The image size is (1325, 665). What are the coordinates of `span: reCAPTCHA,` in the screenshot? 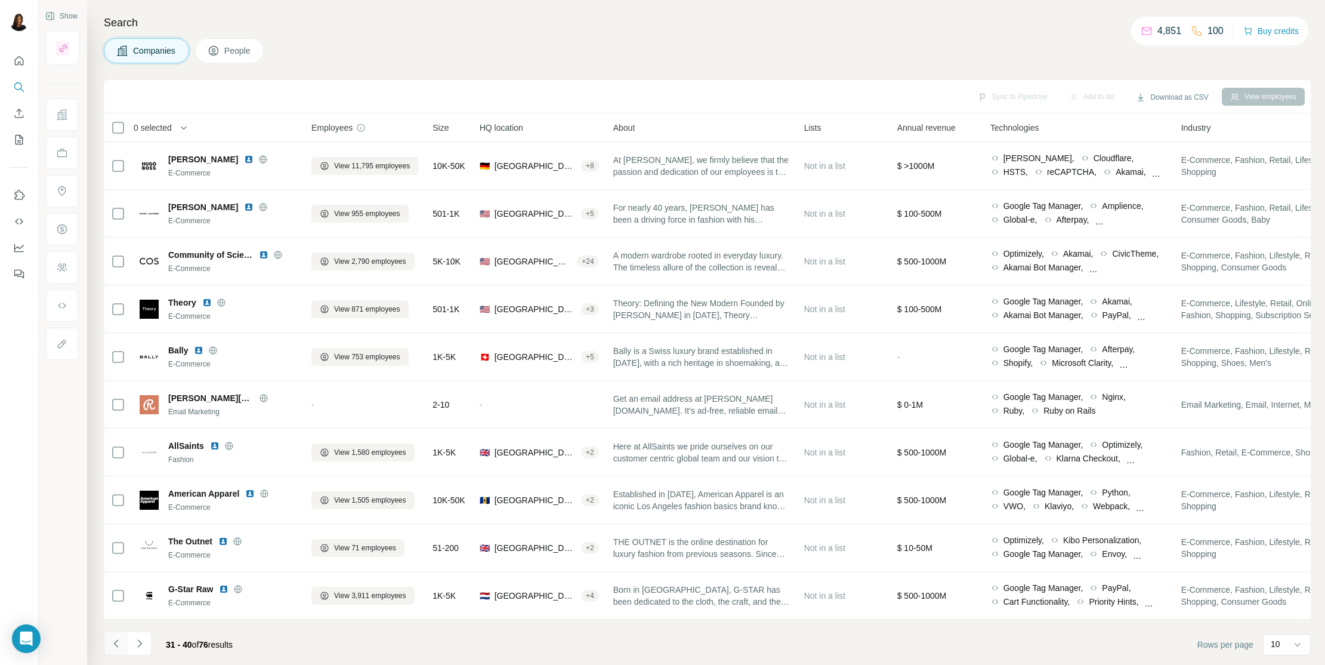 It's located at (1072, 172).